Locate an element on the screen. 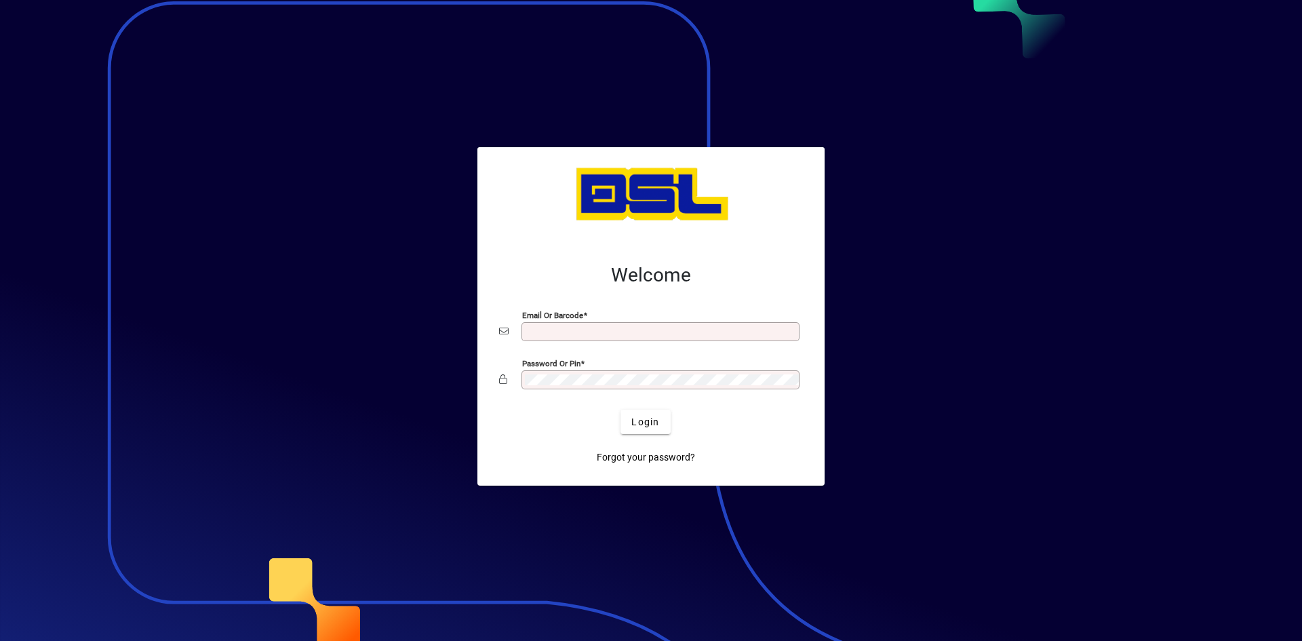 This screenshot has height=641, width=1302. mat-label: Password or Pin is located at coordinates (551, 363).